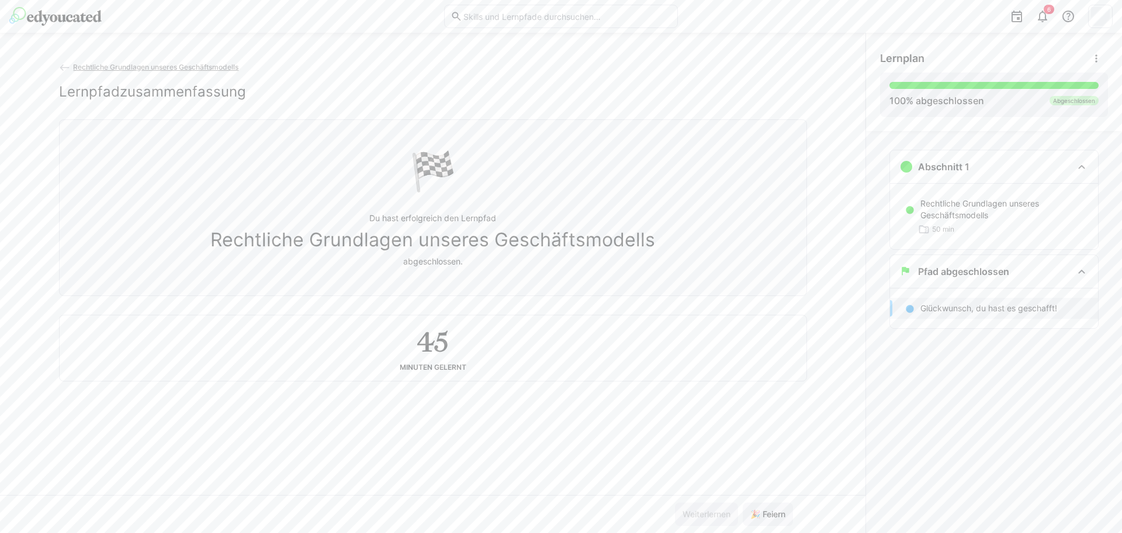 The image size is (1122, 533). I want to click on h3: Pfad abgeschlossen, so click(964, 271).